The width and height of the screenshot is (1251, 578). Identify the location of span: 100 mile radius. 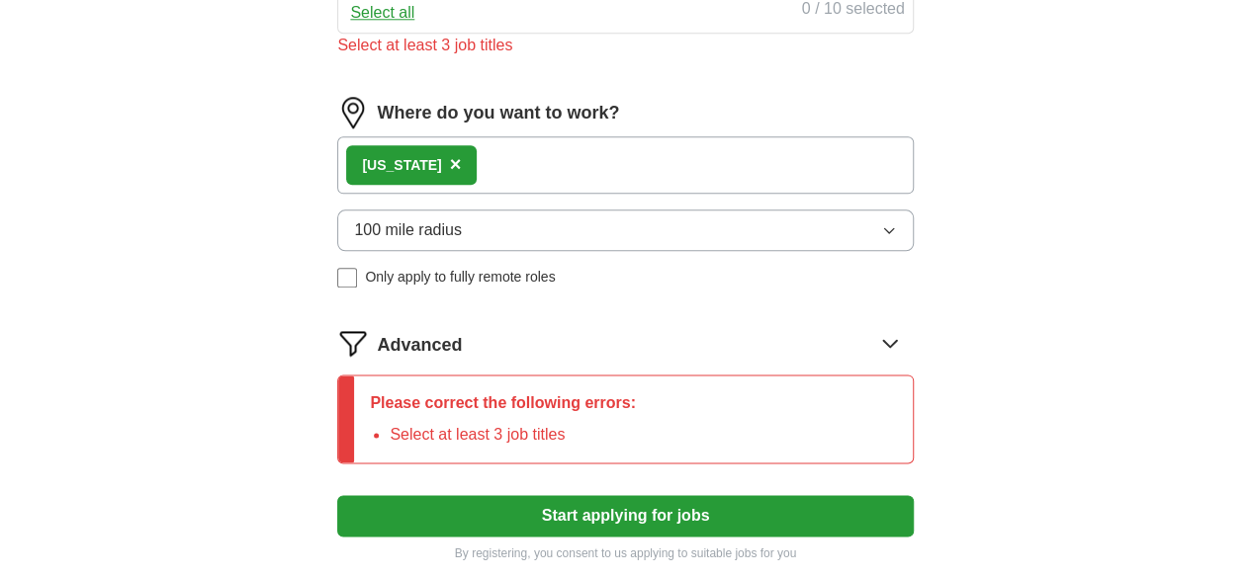
(407, 230).